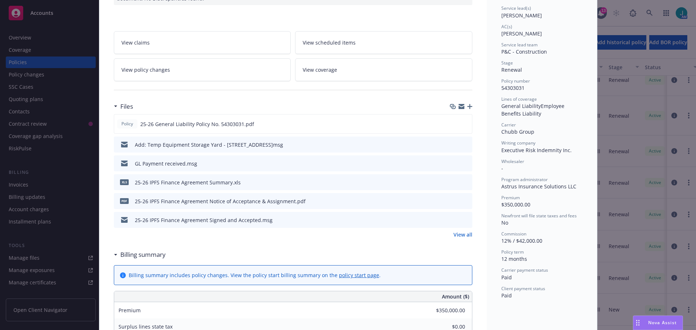  What do you see at coordinates (512, 70) in the screenshot?
I see `span: Renewal` at bounding box center [512, 70].